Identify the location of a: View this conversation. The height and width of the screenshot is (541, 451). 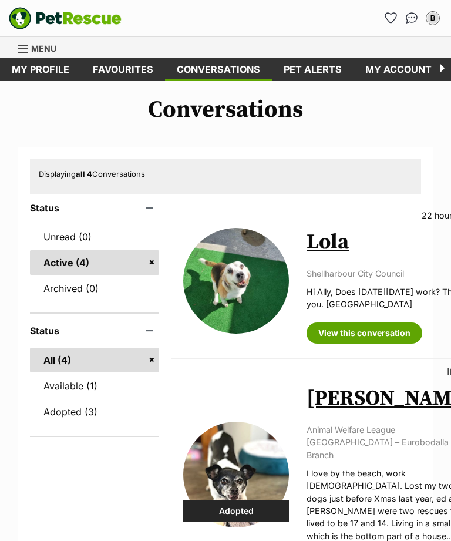
(364, 333).